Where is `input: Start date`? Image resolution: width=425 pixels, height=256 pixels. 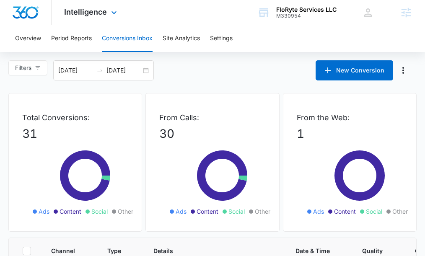
input: Start date is located at coordinates (75, 70).